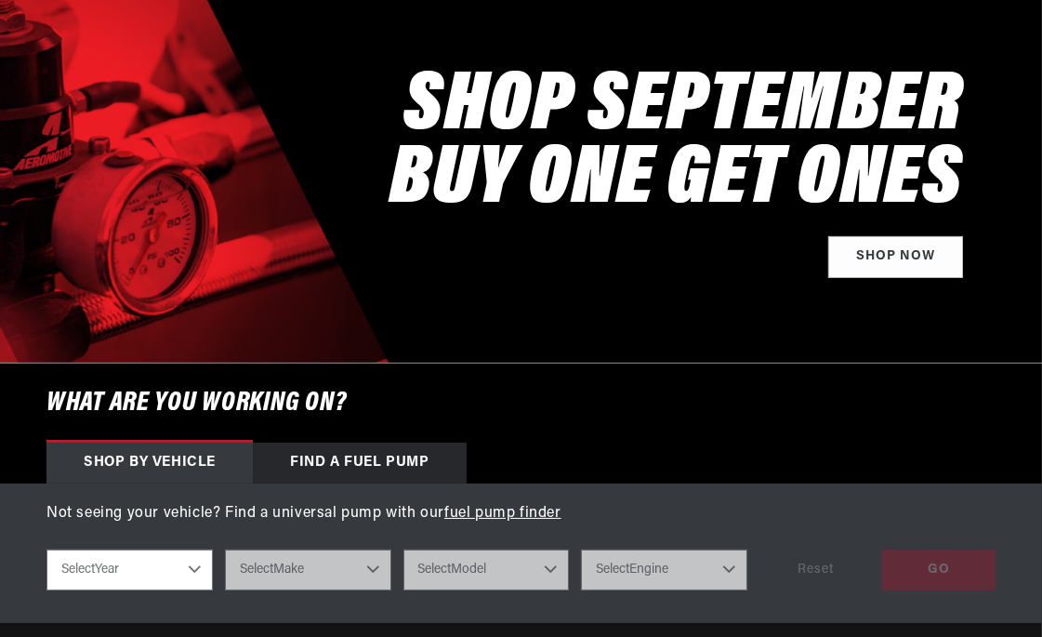 The width and height of the screenshot is (1042, 637). I want to click on select: Model, so click(486, 570).